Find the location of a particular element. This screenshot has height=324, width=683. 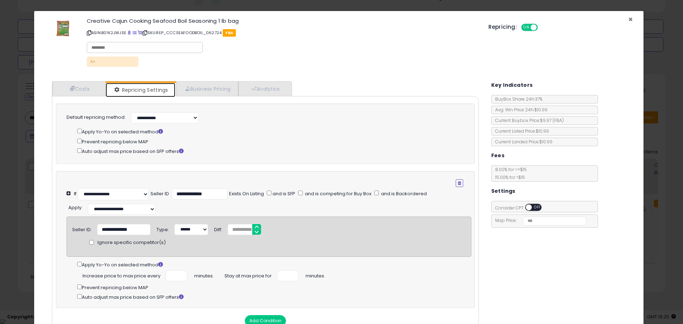

span: 15.00 % for > $15 is located at coordinates (508, 177).